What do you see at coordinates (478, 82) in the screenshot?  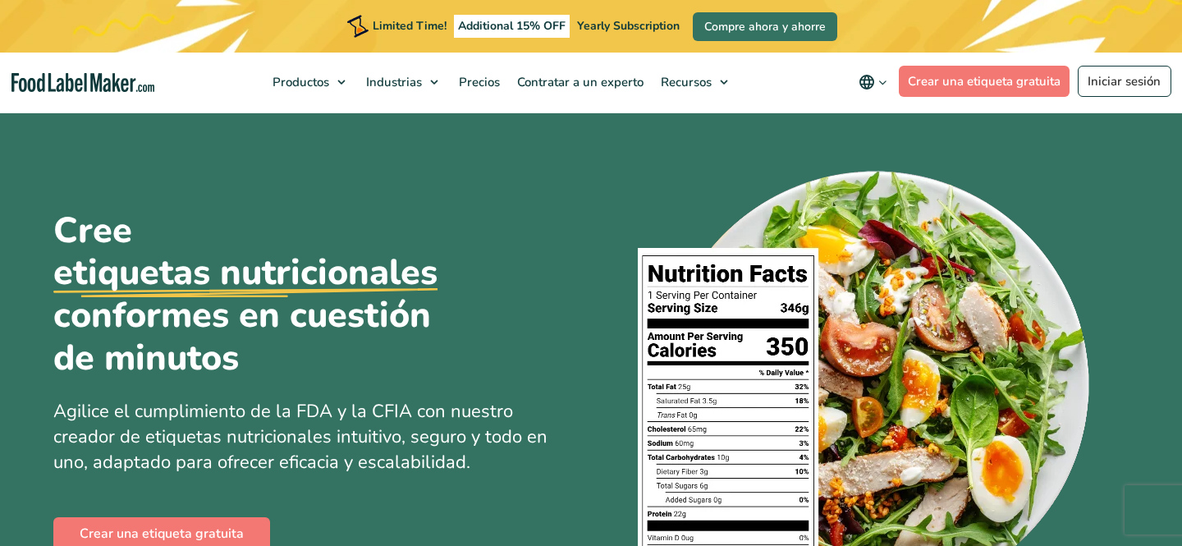 I see `span: Precios` at bounding box center [478, 82].